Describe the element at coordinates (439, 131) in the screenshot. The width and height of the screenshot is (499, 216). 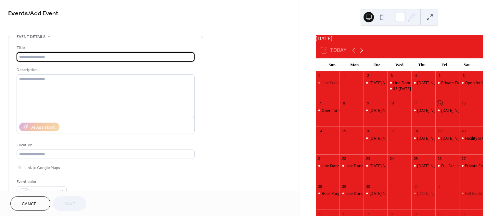
I see `div: 19` at that location.